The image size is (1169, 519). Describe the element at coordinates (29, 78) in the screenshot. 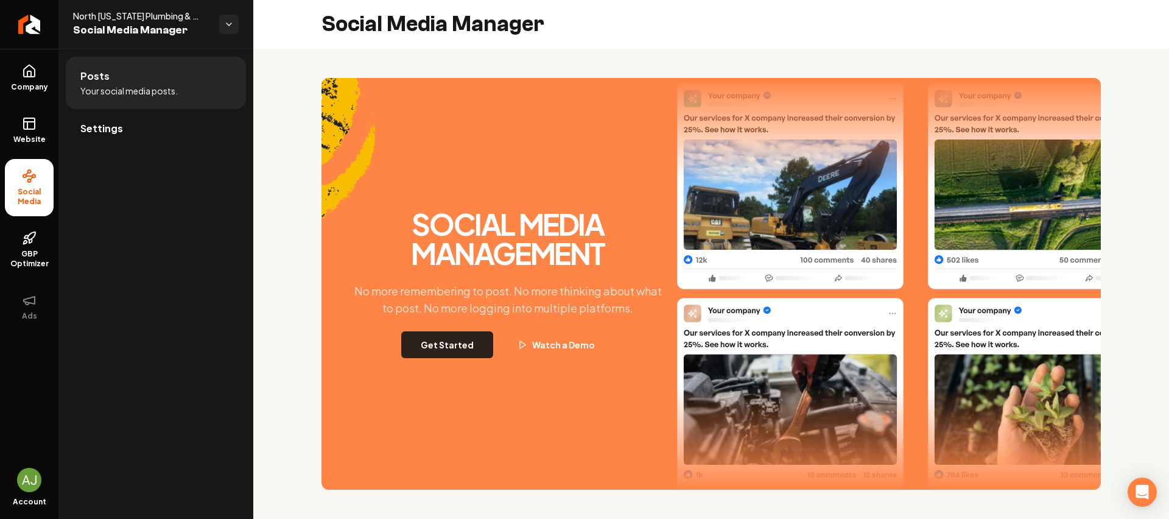

I see `a: Company` at that location.